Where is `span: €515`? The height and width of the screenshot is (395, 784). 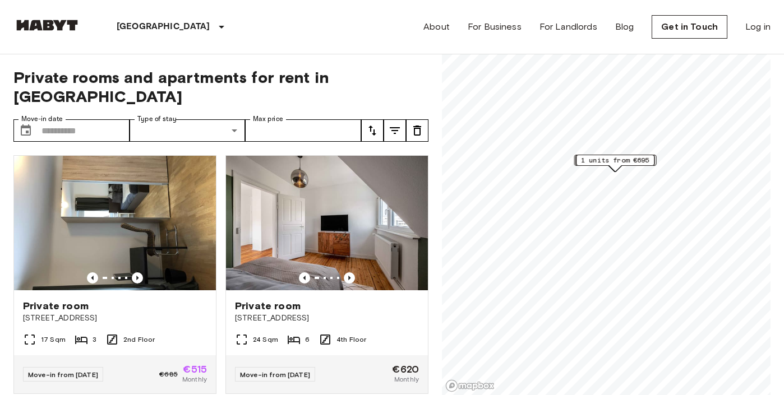
span: €515 is located at coordinates (195, 370).